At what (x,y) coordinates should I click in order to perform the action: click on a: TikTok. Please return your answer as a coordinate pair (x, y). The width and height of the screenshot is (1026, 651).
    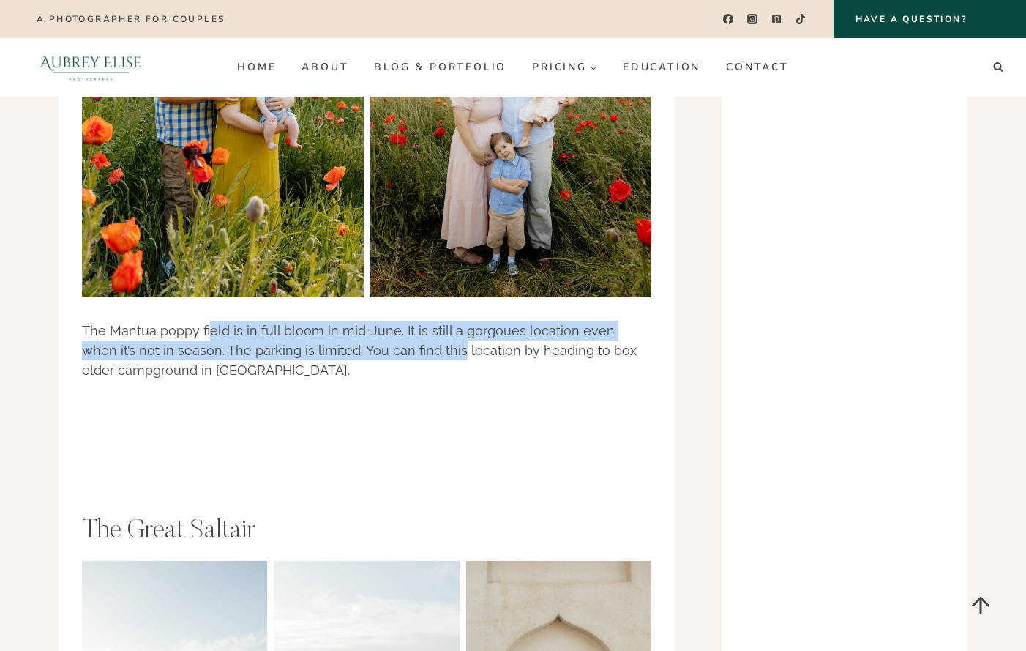
    Looking at the image, I should click on (801, 19).